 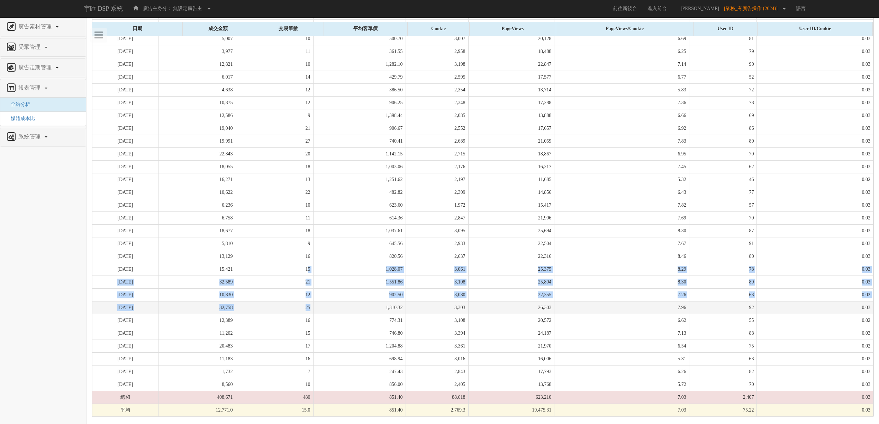 What do you see at coordinates (439, 29) in the screenshot?
I see `div: Cookie` at bounding box center [439, 29].